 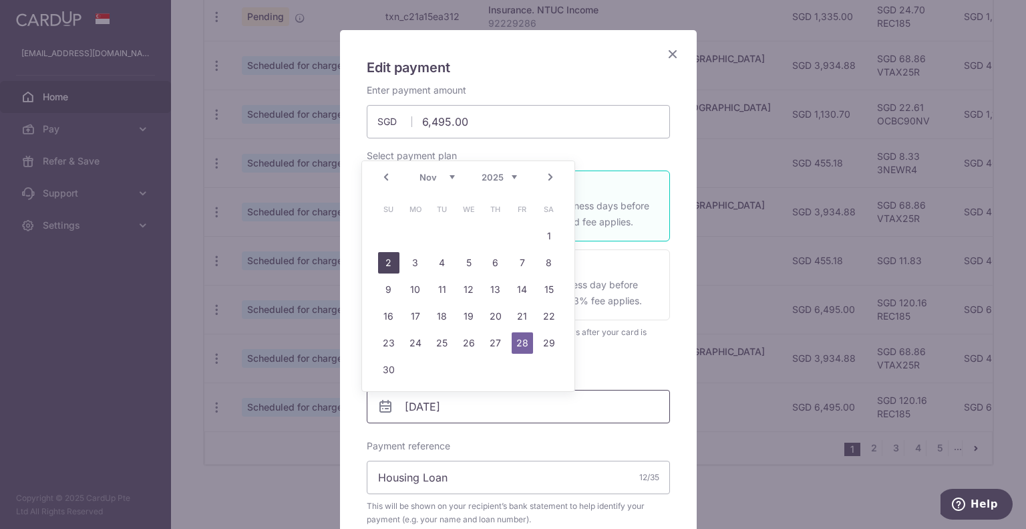 What do you see at coordinates (522, 289) in the screenshot?
I see `a: 14` at bounding box center [522, 289].